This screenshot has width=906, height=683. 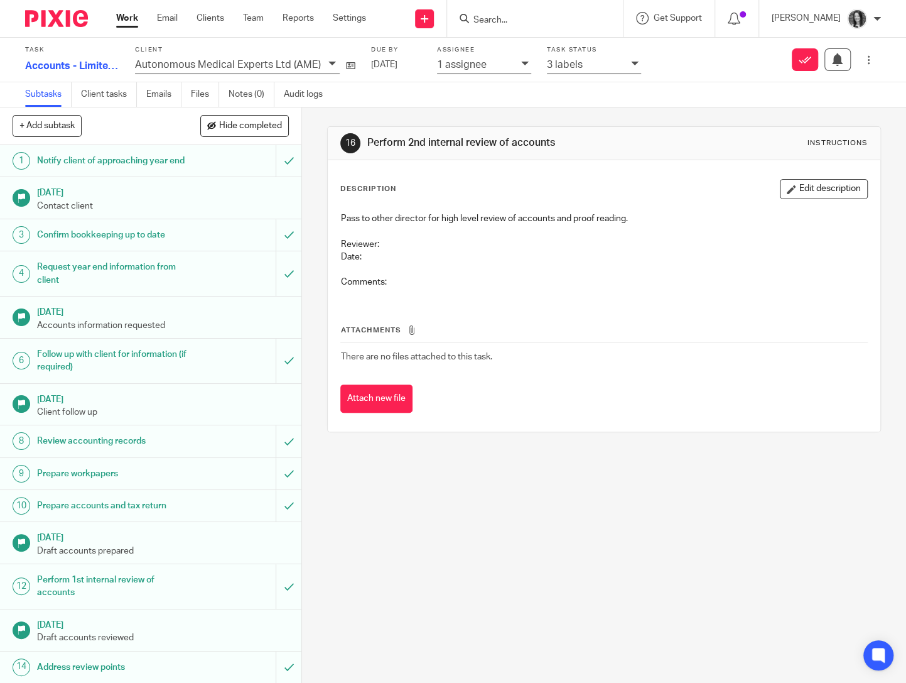 What do you see at coordinates (163, 206) in the screenshot?
I see `p: Contact client` at bounding box center [163, 206].